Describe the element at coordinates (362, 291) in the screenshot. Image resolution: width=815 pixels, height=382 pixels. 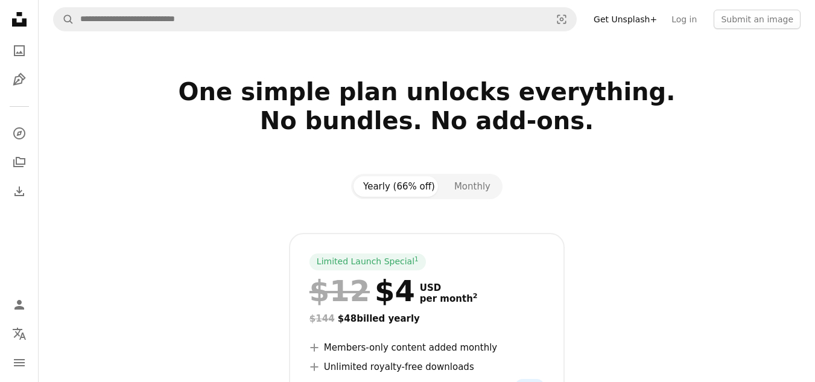
I see `div: $4` at that location.